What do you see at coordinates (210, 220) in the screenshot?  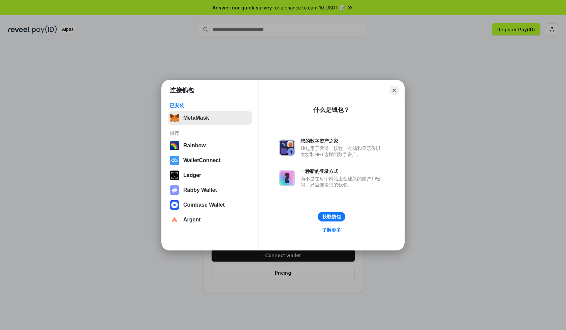 I see `button: Argent` at bounding box center [210, 220].